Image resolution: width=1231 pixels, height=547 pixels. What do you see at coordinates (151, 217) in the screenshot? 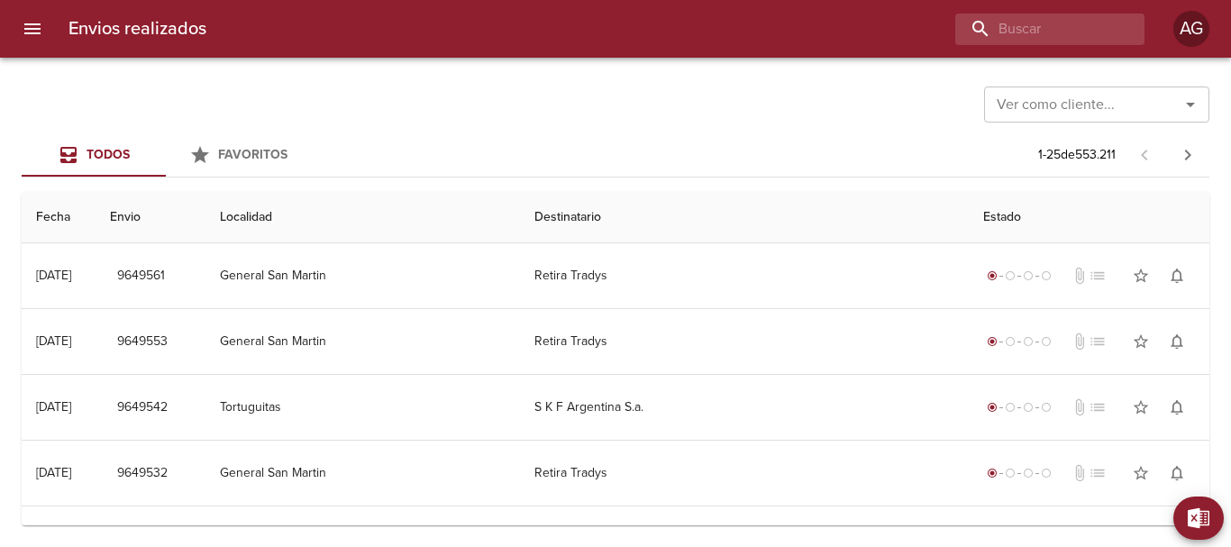
I see `th: Envio` at bounding box center [151, 217].